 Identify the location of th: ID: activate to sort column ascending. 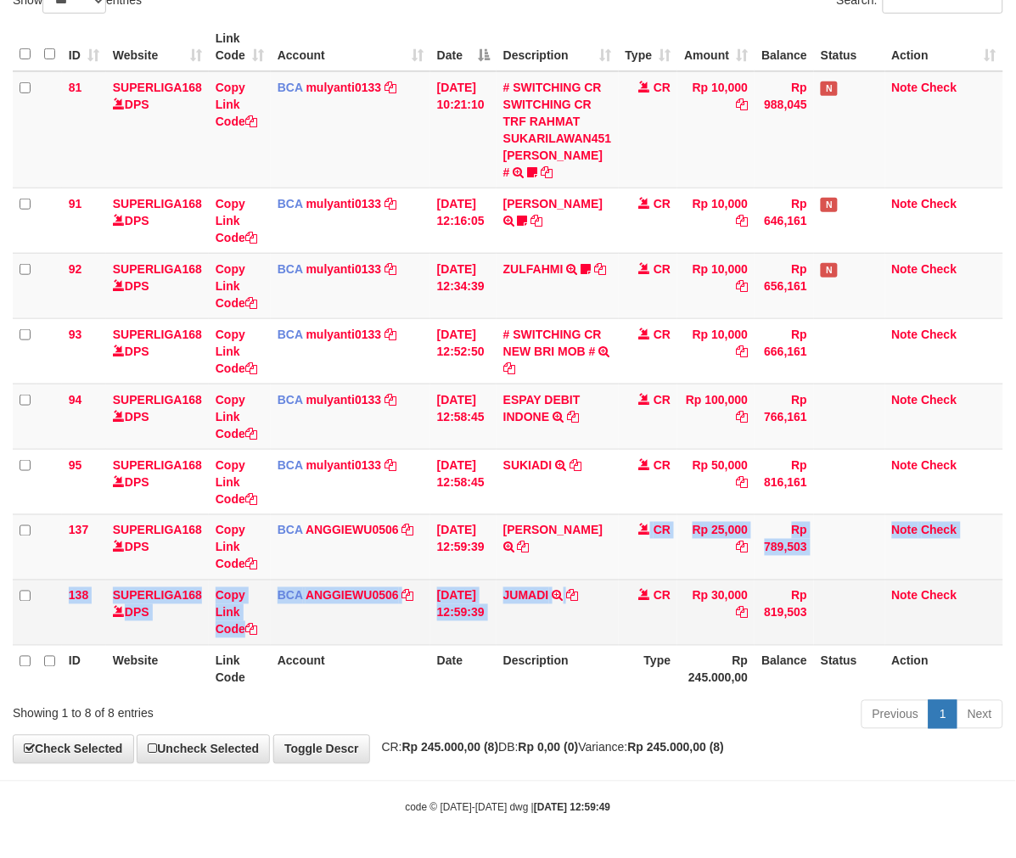
(84, 47).